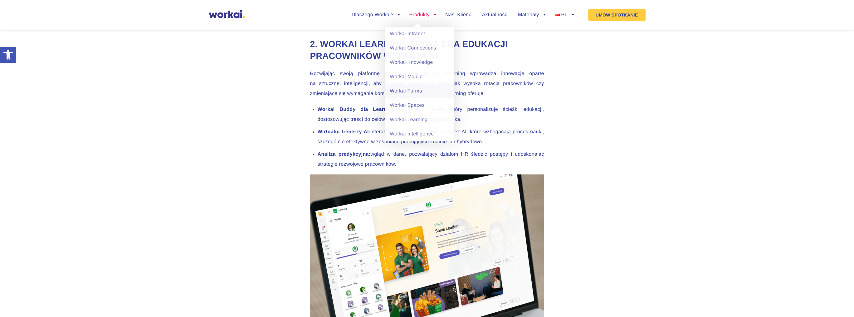  I want to click on a: Workai Intranet, so click(419, 34).